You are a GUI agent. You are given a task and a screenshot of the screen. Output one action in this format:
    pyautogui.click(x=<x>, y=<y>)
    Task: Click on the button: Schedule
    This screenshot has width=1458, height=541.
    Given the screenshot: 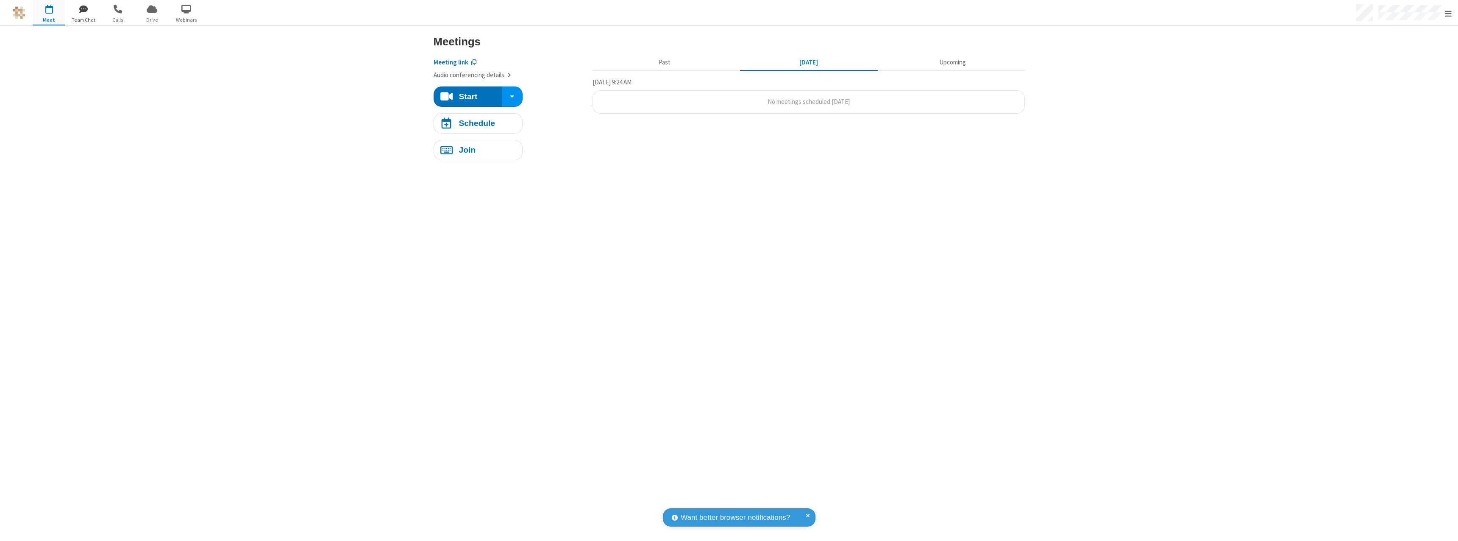 What is the action you would take?
    pyautogui.click(x=478, y=123)
    